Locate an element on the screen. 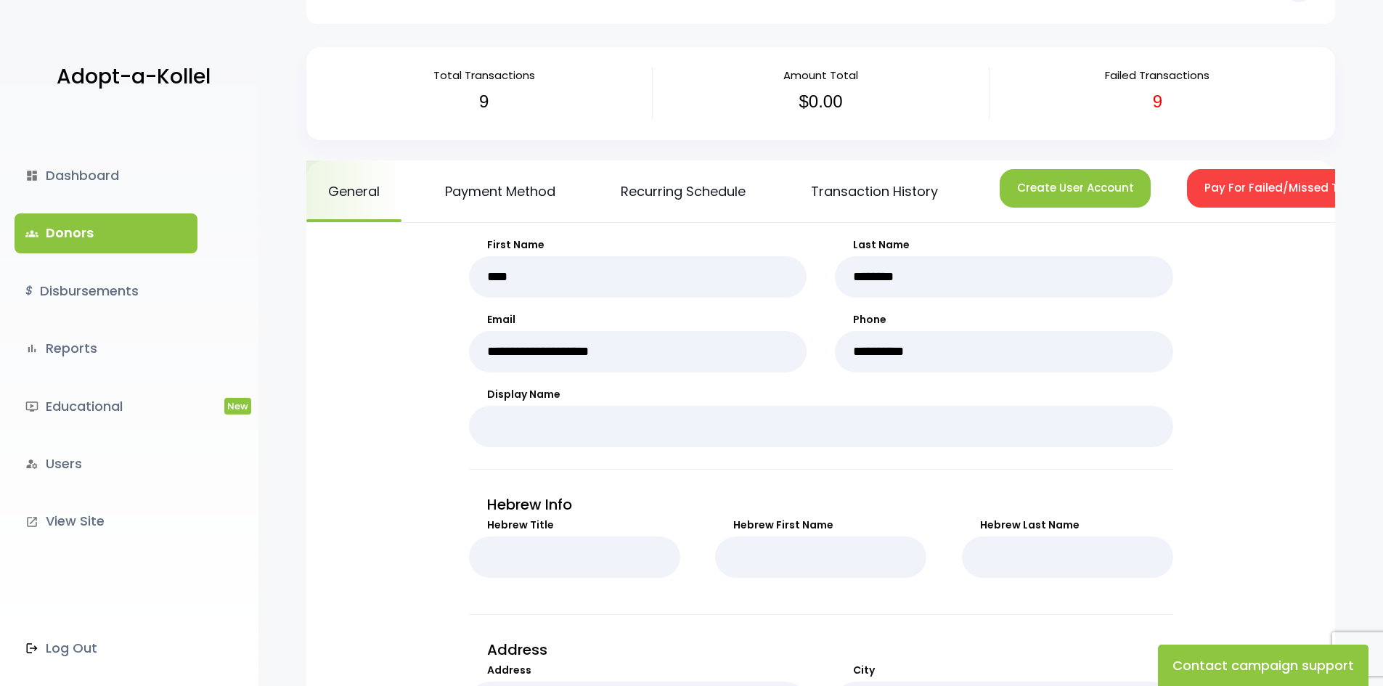 This screenshot has width=1383, height=686. label: City is located at coordinates (1004, 670).